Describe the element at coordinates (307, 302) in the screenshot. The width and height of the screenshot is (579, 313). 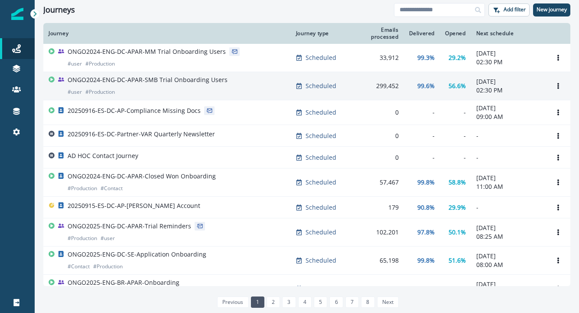
I see `ul: Pagination` at that location.